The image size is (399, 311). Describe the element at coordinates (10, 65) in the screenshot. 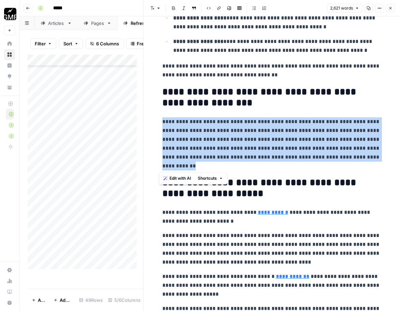

I see `a: Insights` at that location.